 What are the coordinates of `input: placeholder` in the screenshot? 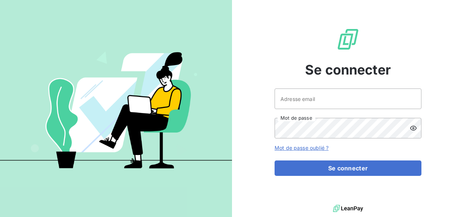 It's located at (348, 99).